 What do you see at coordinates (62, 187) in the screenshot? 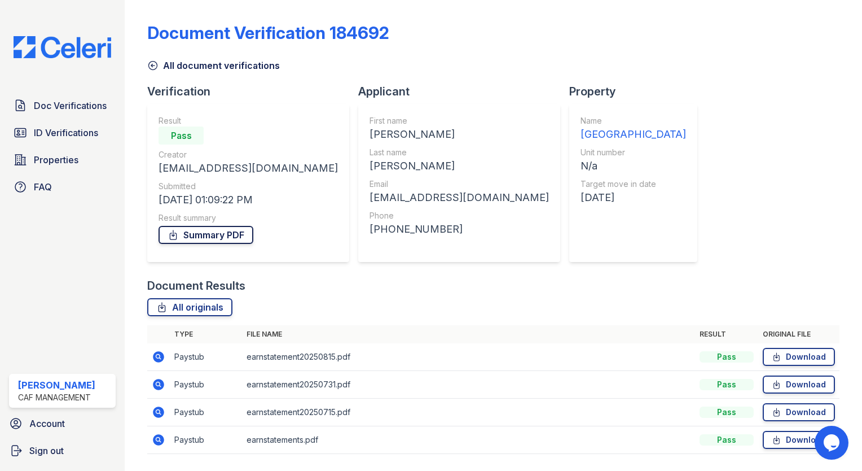
I see `a: FAQ` at bounding box center [62, 187].